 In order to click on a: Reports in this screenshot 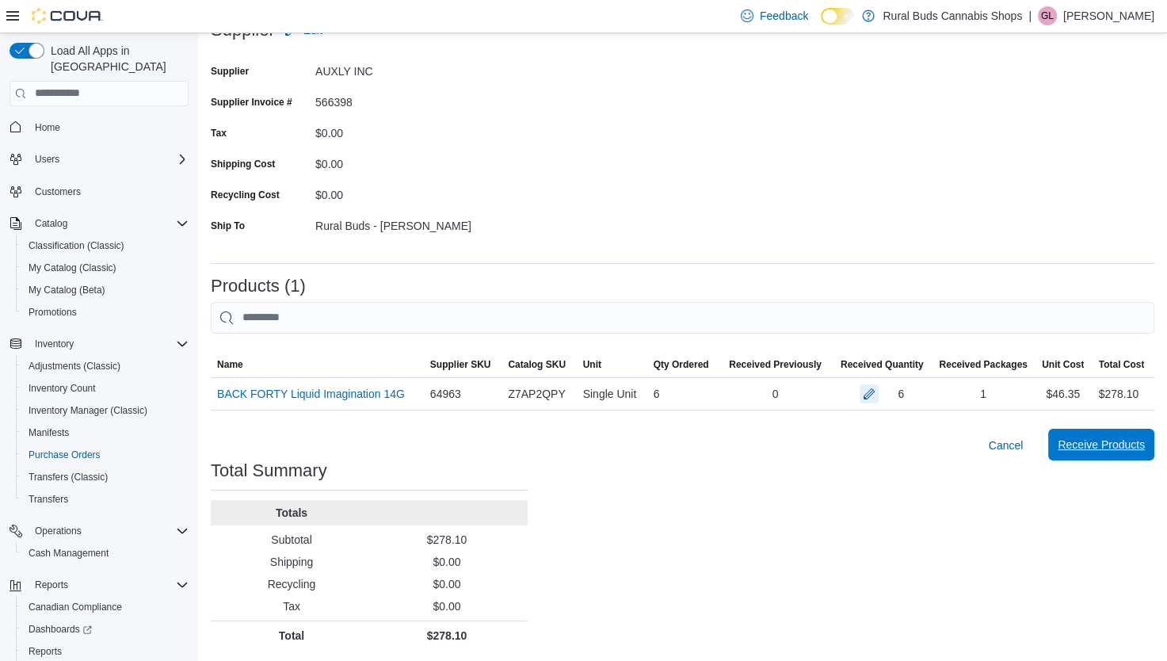, I will do `click(45, 651)`.